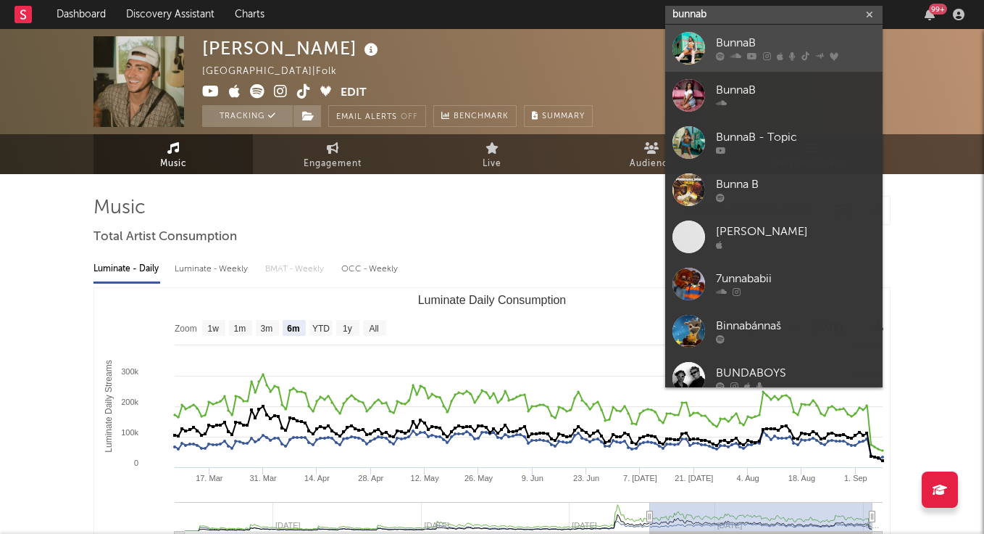  Describe the element at coordinates (558, 116) in the screenshot. I see `button: Summary` at that location.